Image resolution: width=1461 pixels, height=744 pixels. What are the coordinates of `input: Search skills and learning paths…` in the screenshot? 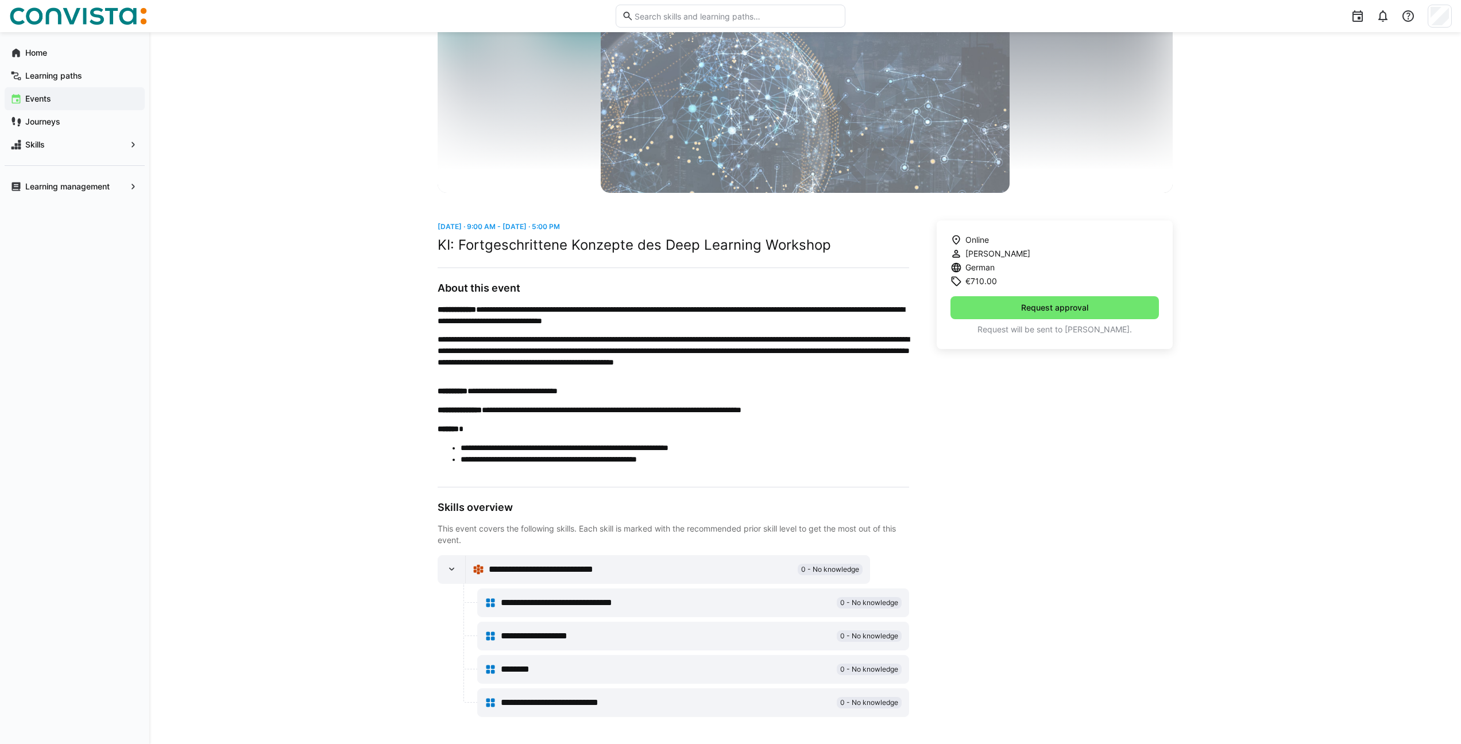 It's located at (736, 16).